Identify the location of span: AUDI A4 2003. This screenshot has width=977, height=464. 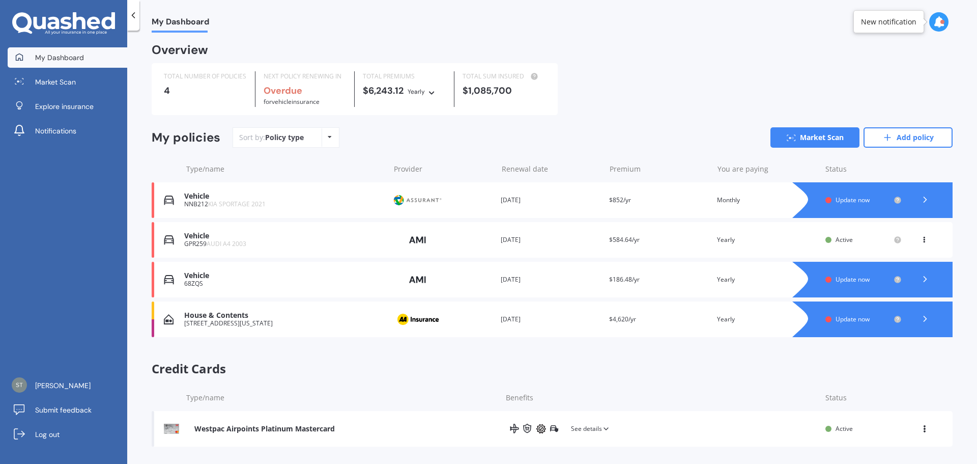
(226, 243).